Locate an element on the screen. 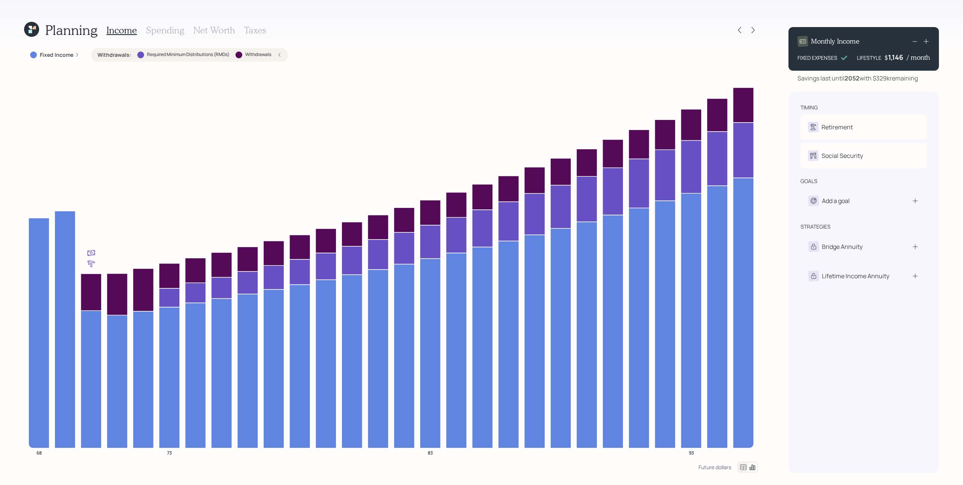  label: Withdrawals is located at coordinates (258, 55).